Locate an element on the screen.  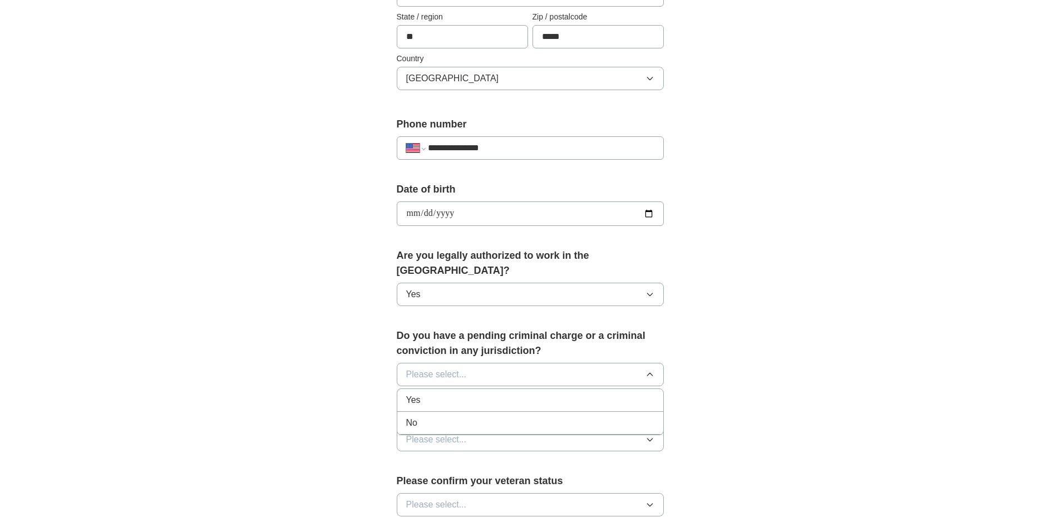
label: Zip / postalcode is located at coordinates (598, 17).